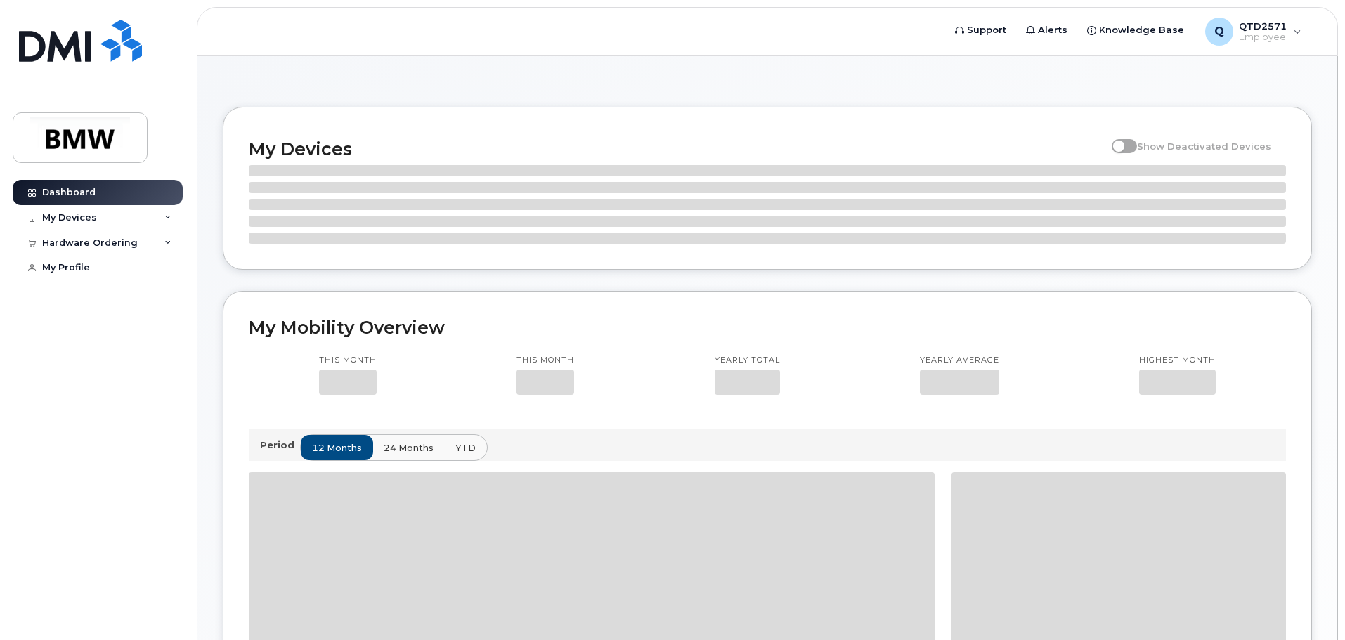  I want to click on p: Period, so click(280, 445).